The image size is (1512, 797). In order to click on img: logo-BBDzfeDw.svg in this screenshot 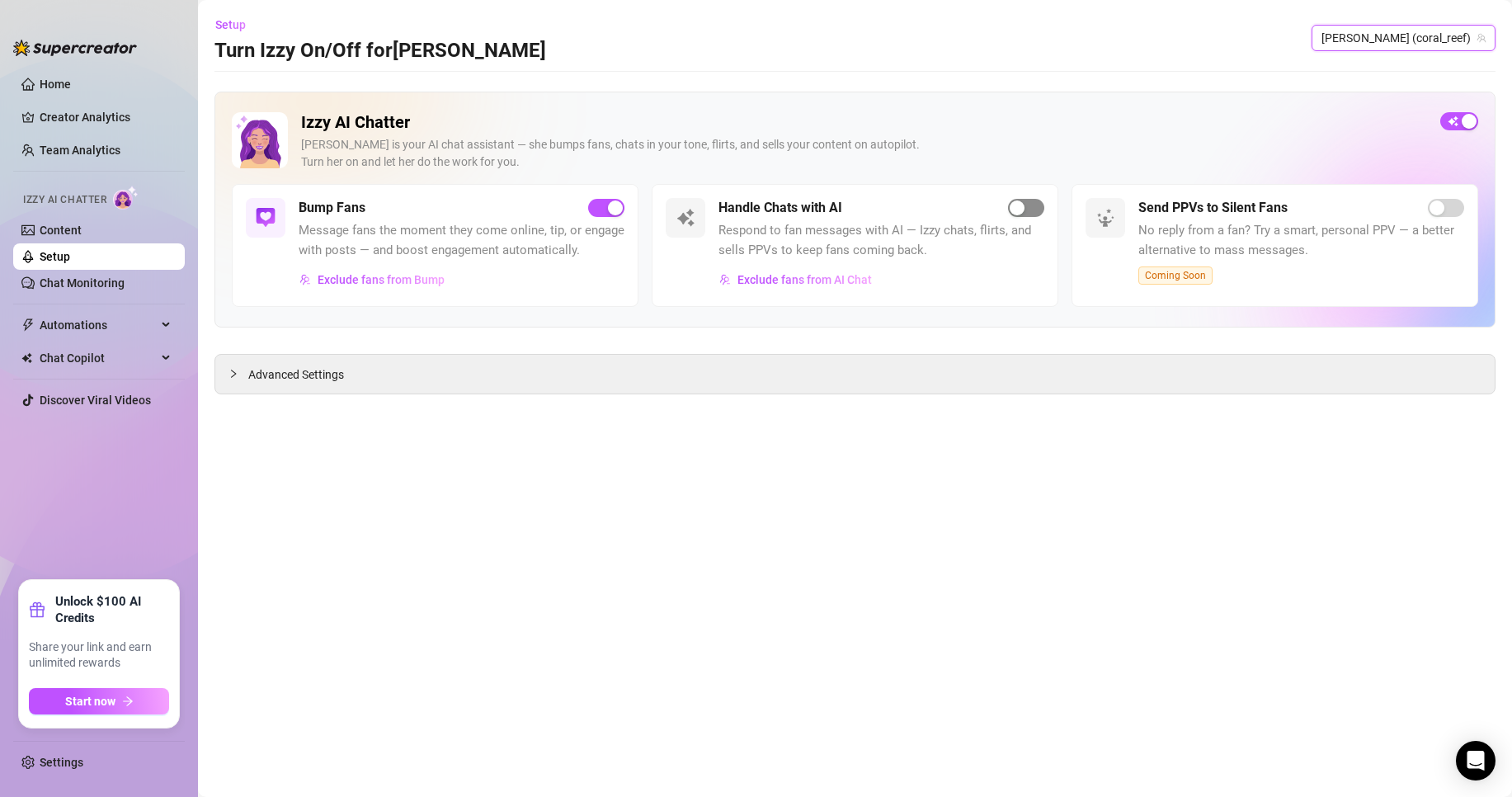, I will do `click(75, 48)`.